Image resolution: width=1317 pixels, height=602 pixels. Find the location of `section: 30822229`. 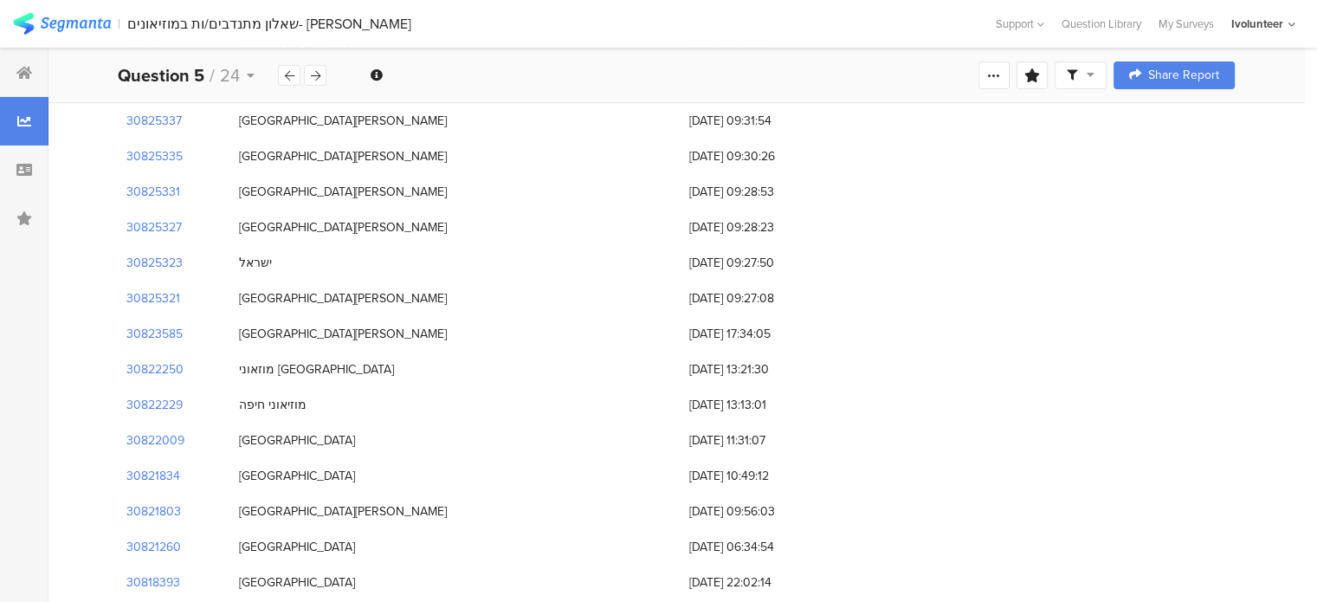

section: 30822229 is located at coordinates (154, 404).